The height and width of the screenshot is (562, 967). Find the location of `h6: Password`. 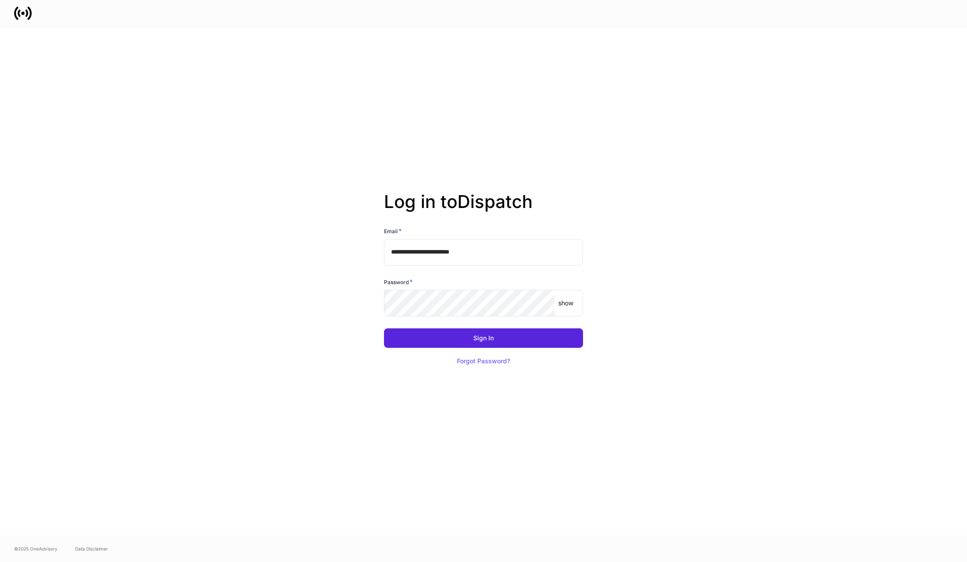

h6: Password is located at coordinates (398, 282).